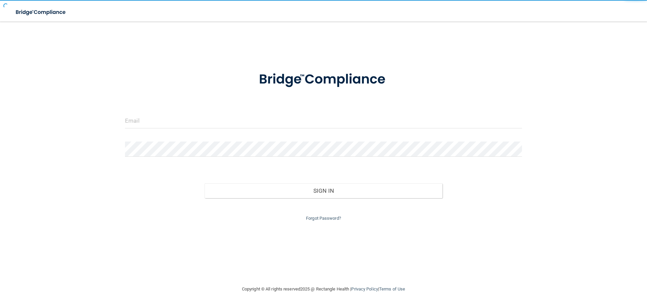 The image size is (647, 307). I want to click on a: Terms of Use, so click(392, 289).